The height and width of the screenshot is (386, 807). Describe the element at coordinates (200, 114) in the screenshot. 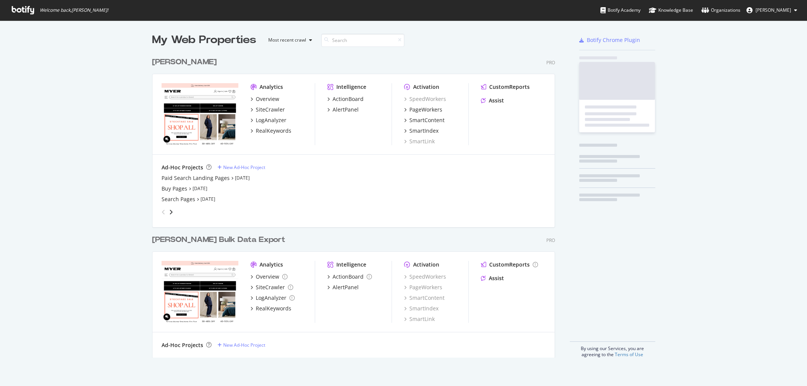

I see `img: myer.com.au` at that location.